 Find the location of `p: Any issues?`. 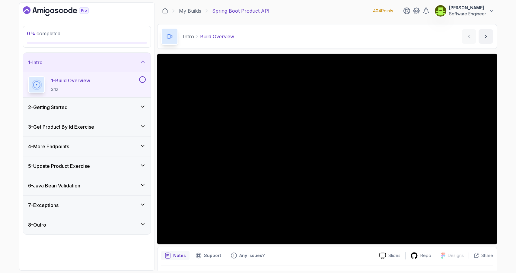

p: Any issues? is located at coordinates (252, 256).